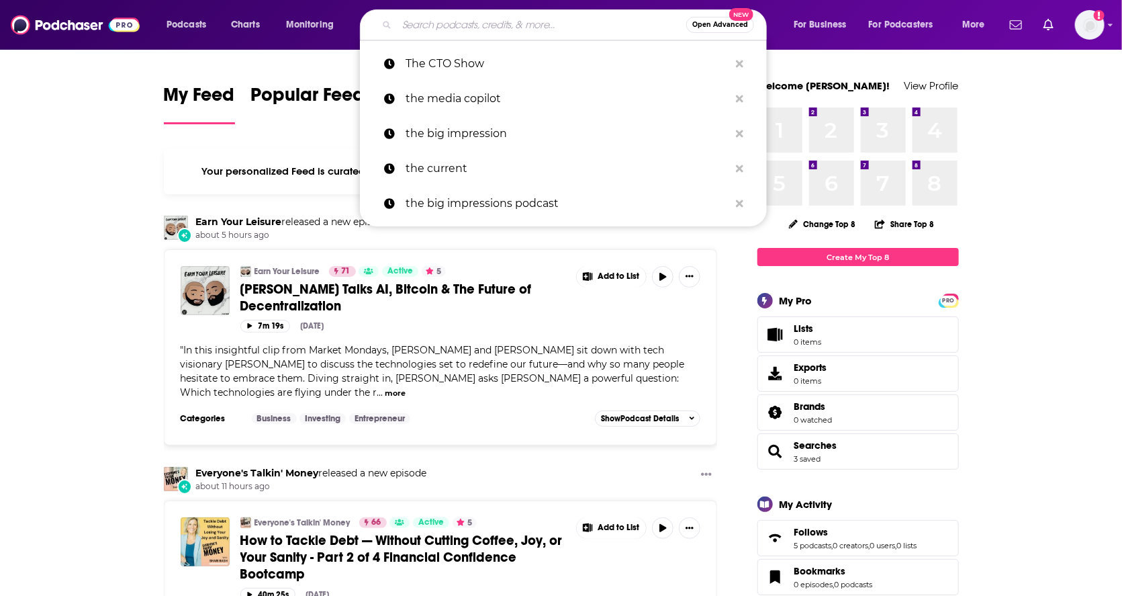 This screenshot has height=596, width=1122. What do you see at coordinates (211, 418) in the screenshot?
I see `h3: Categories` at bounding box center [211, 418].